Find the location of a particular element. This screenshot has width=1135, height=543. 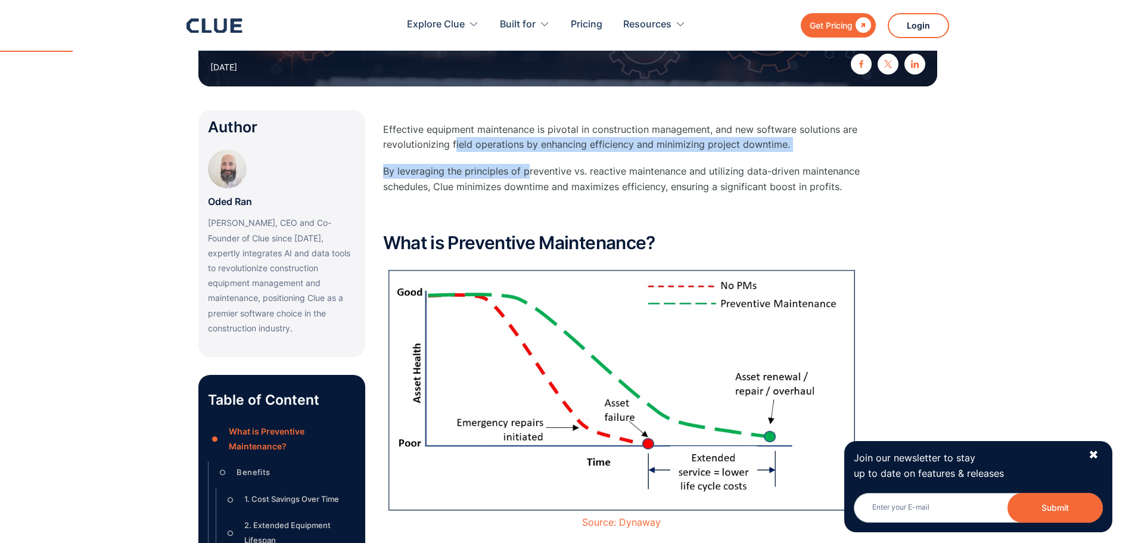

img: facebook icon is located at coordinates (861, 64).